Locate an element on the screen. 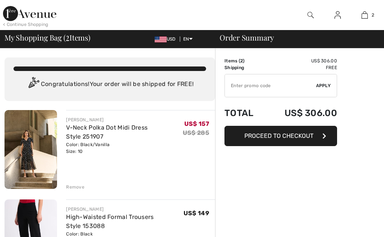  td: Free is located at coordinates (301, 68).